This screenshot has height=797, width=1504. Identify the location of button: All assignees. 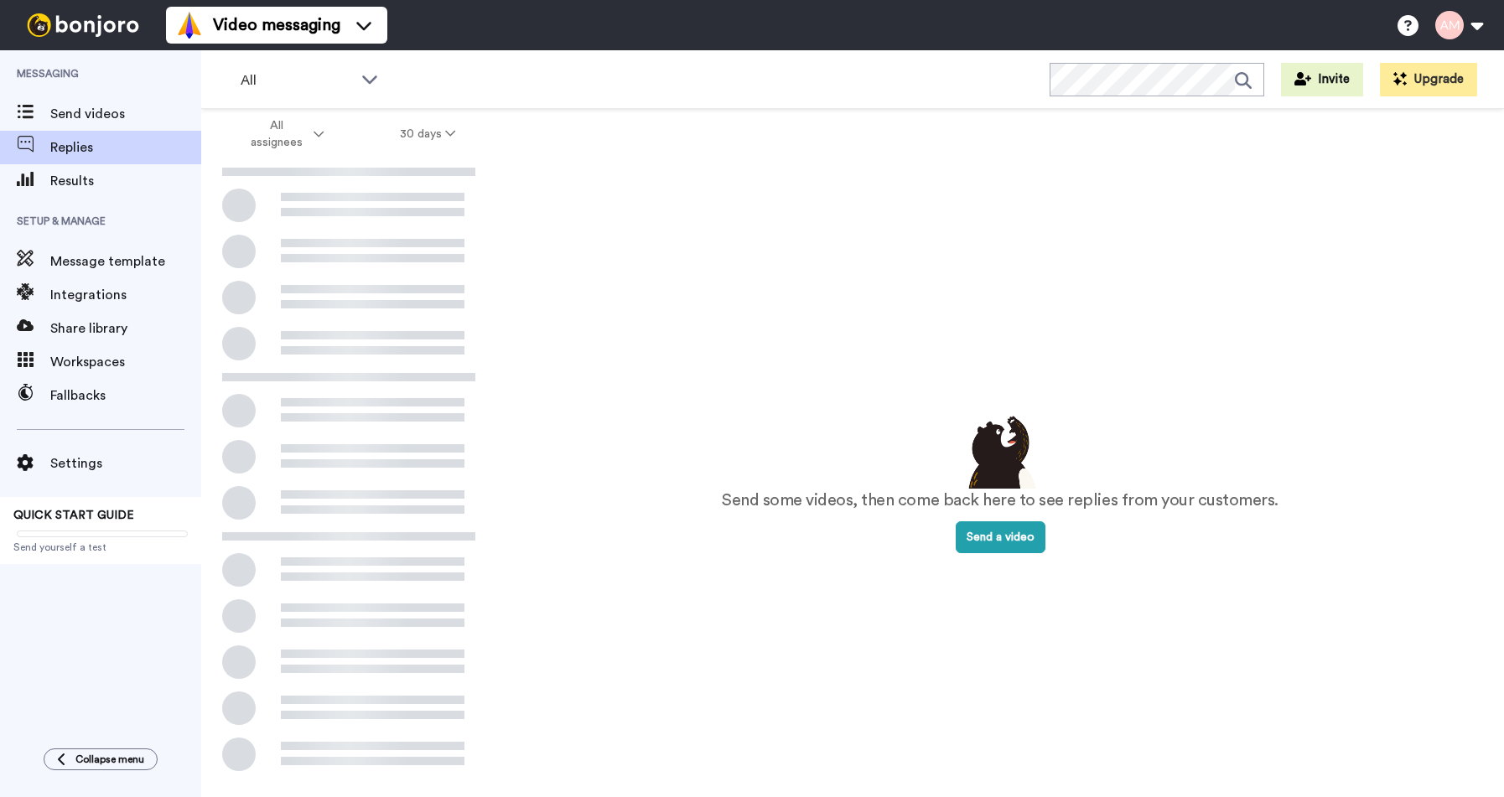
(283, 134).